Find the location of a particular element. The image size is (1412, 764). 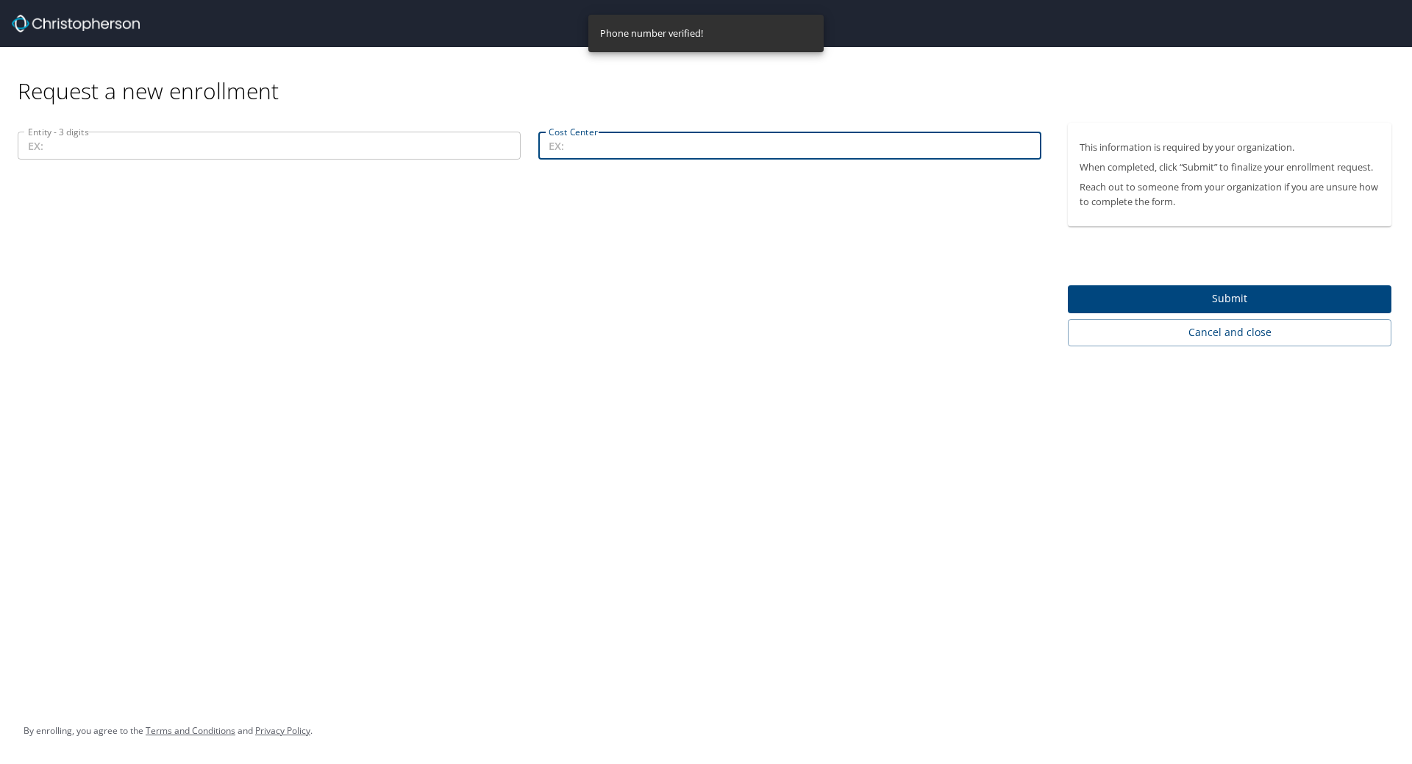

p: Reach out to someone from your organization if you are unsure how to complete the form. is located at coordinates (1230, 194).